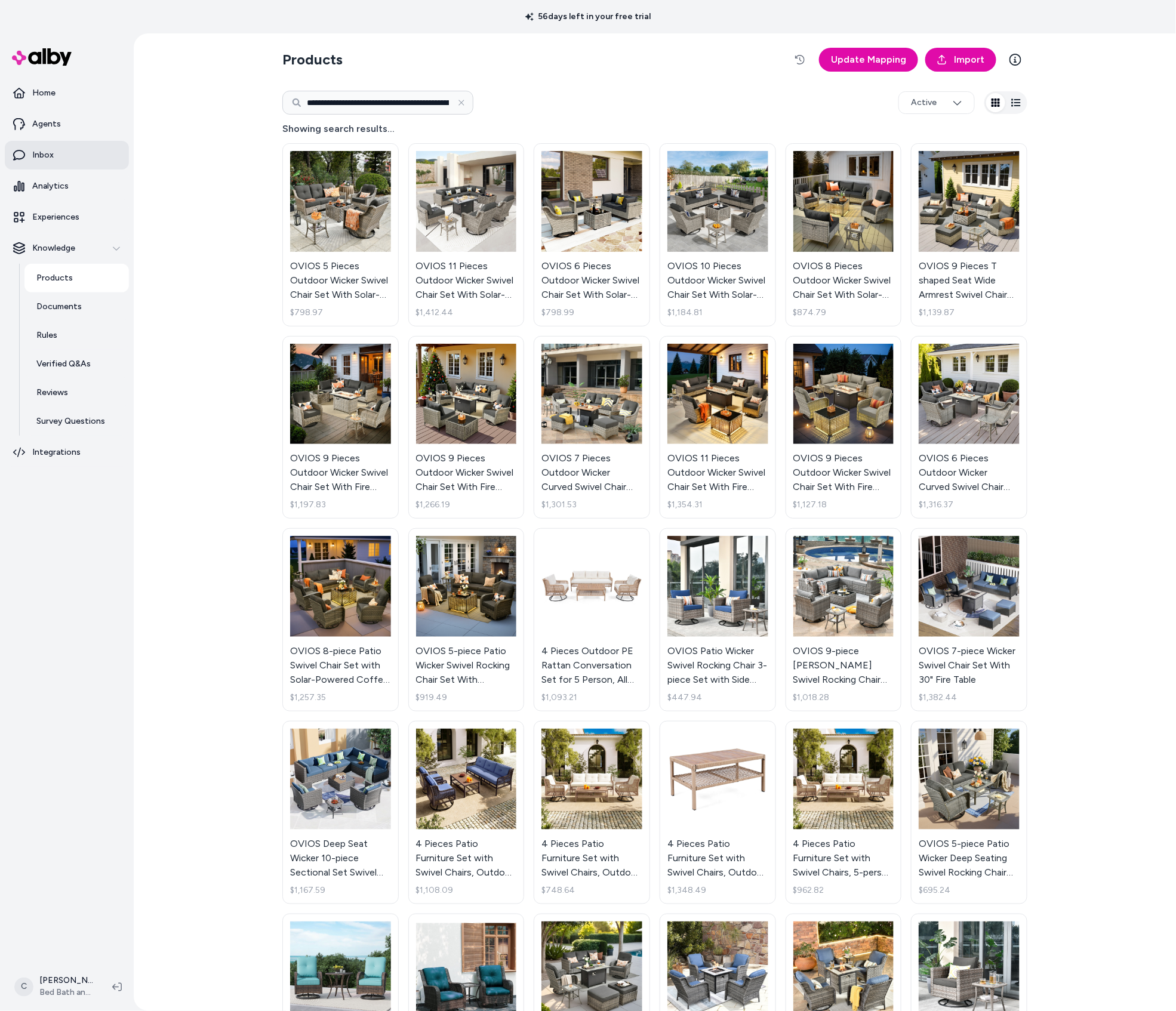 Image resolution: width=1176 pixels, height=1011 pixels. What do you see at coordinates (340, 235) in the screenshot?
I see `a: OVIOS 5 Pieces Outdoor Wicker Swivel Chair Set With Solar-Powered TableOVIOS 5 Pieces Outdoor Wic...` at bounding box center [340, 235].